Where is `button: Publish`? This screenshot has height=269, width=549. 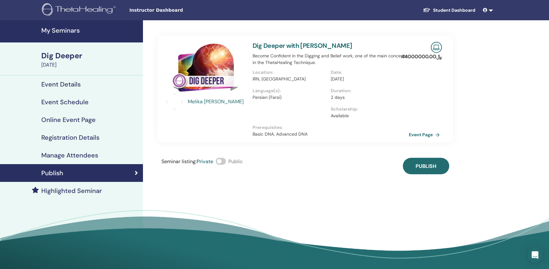 button: Publish is located at coordinates (426, 166).